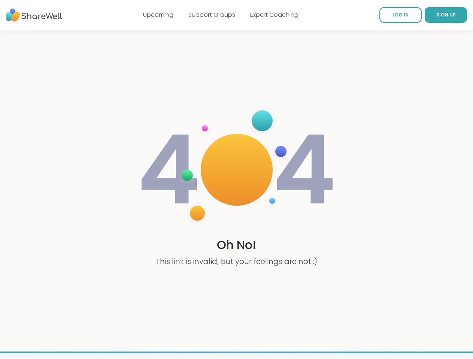 Image resolution: width=473 pixels, height=359 pixels. What do you see at coordinates (236, 245) in the screenshot?
I see `h1: Oh No!` at bounding box center [236, 245].